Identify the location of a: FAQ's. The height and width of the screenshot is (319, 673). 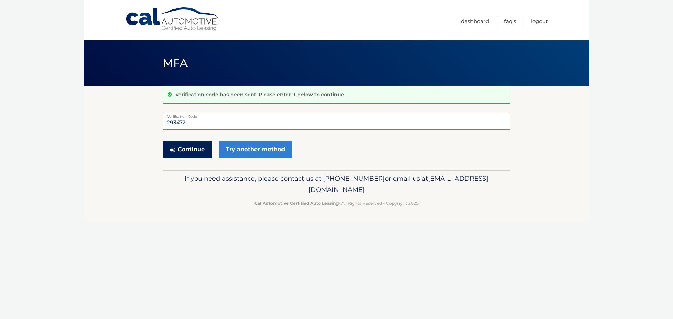
(510, 21).